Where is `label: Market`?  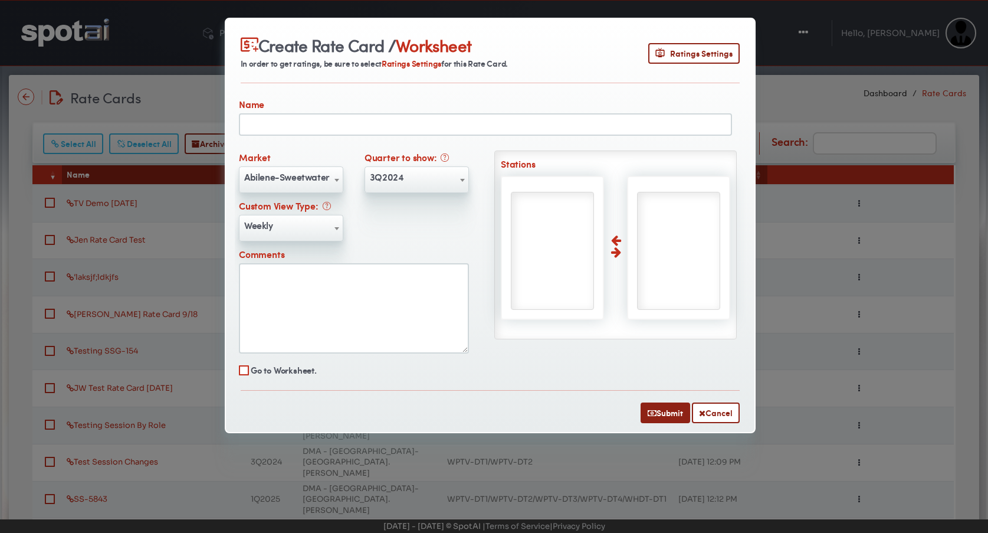 label: Market is located at coordinates (255, 158).